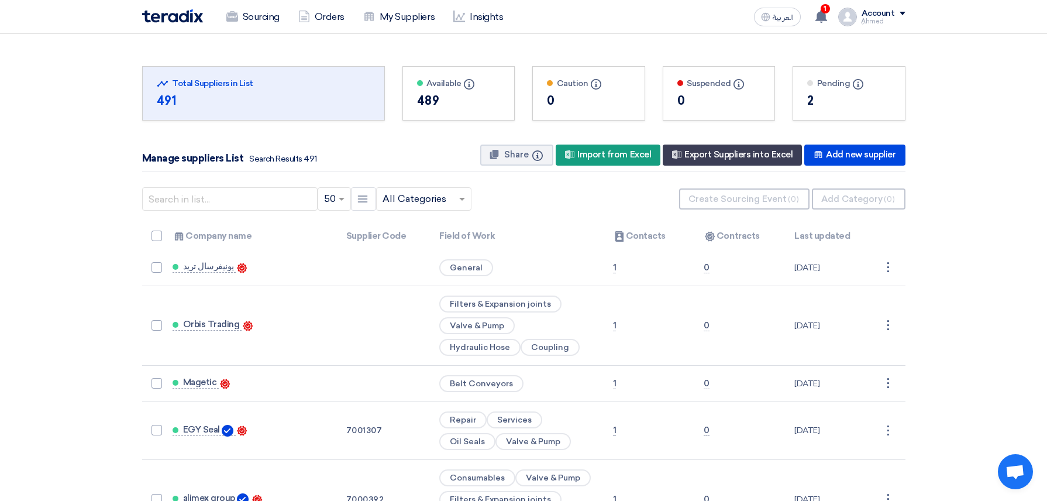 This screenshot has width=1047, height=501. Describe the element at coordinates (478, 17) in the screenshot. I see `a: Insights` at that location.